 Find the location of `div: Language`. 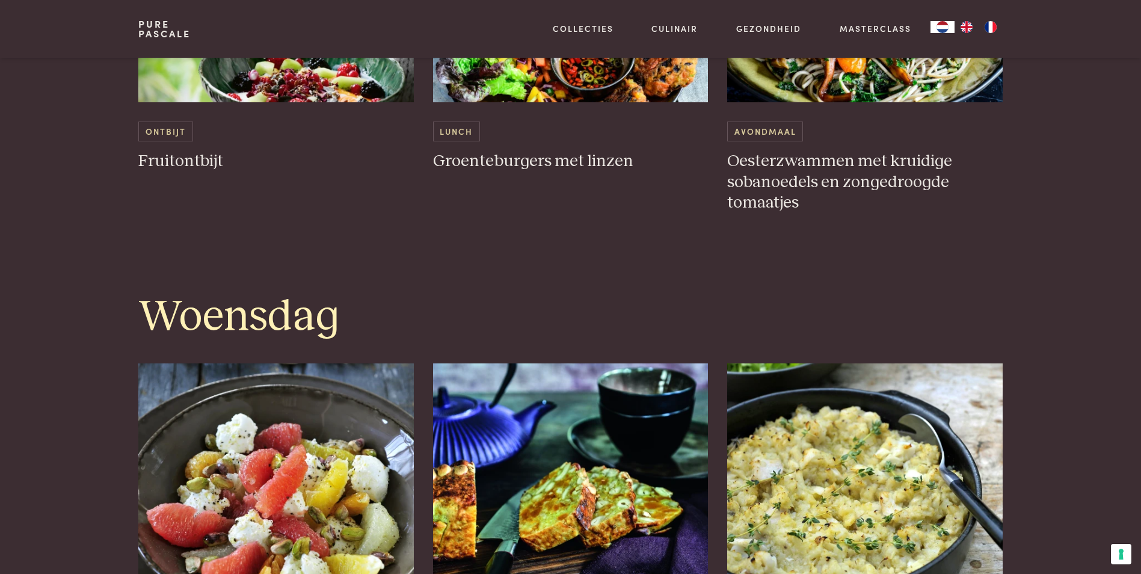

div: Language is located at coordinates (943, 27).